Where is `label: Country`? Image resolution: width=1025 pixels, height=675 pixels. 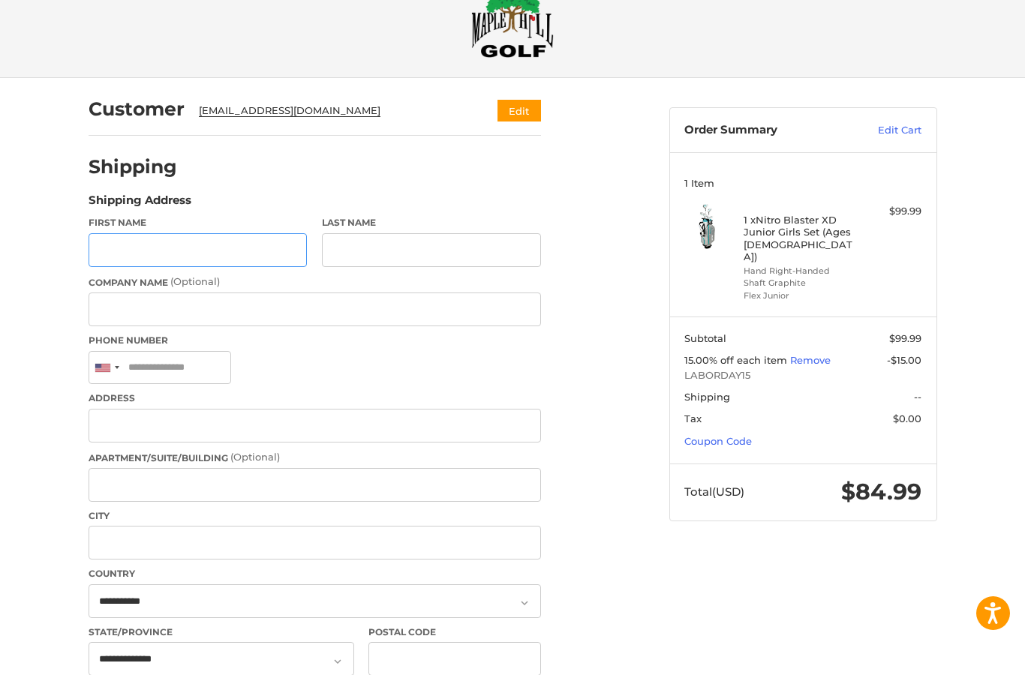
label: Country is located at coordinates (314, 574).